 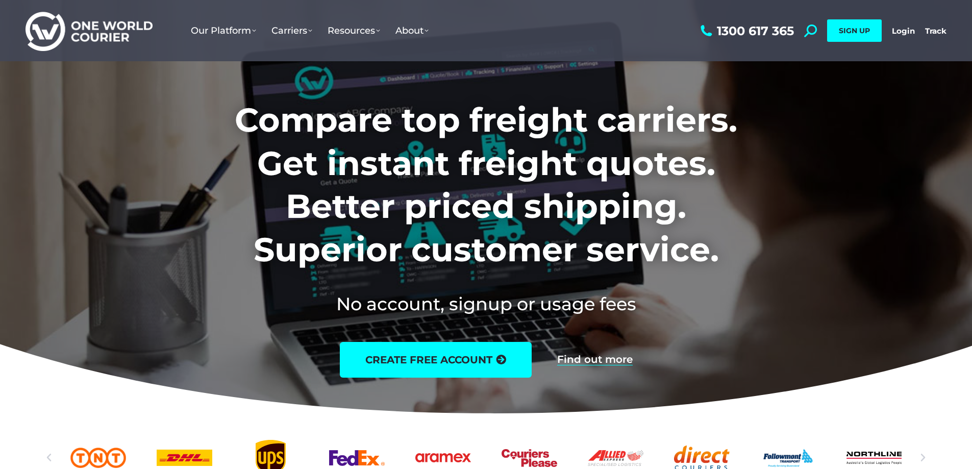 What do you see at coordinates (292, 31) in the screenshot?
I see `a: Carriers` at bounding box center [292, 31].